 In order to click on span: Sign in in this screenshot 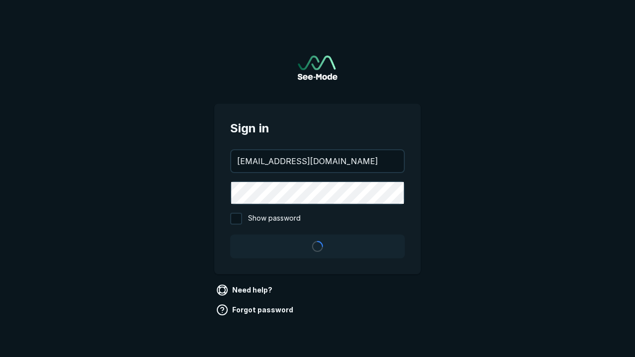, I will do `click(318, 129)`.